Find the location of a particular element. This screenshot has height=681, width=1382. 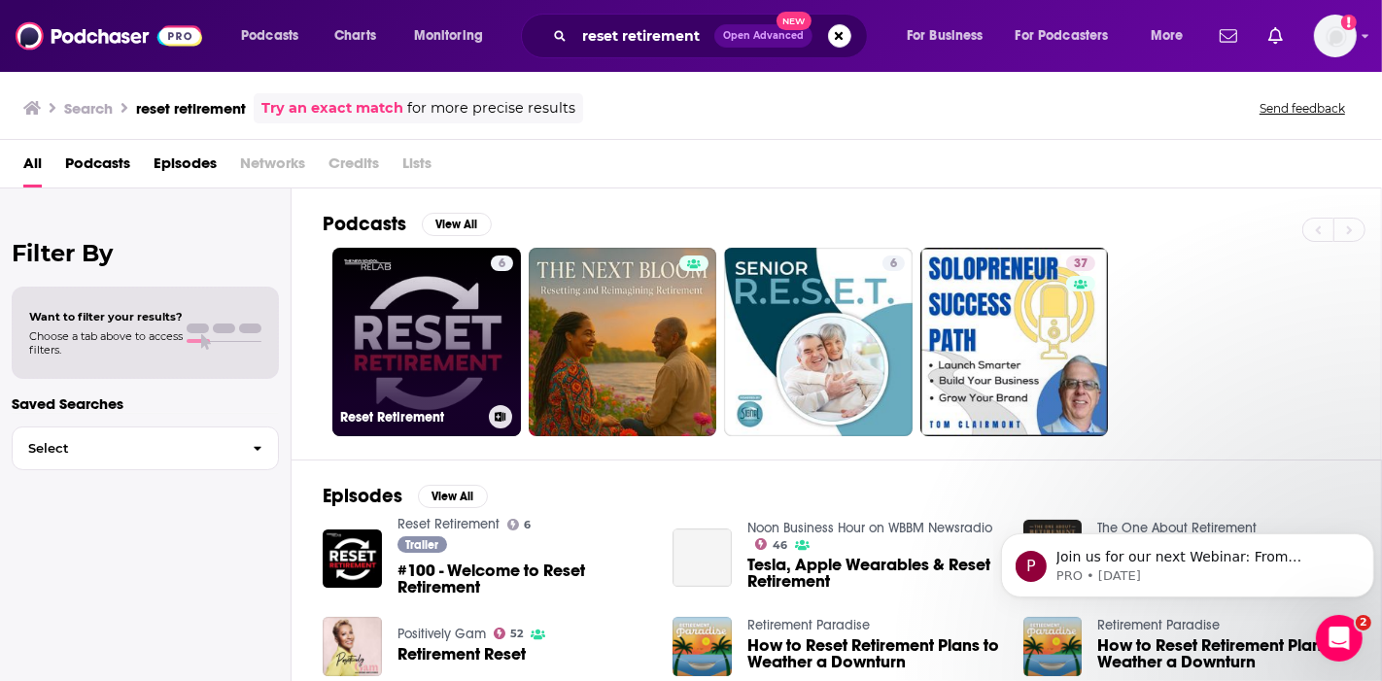

img: #100 - Welcome to Reset Retirement is located at coordinates (352, 559).